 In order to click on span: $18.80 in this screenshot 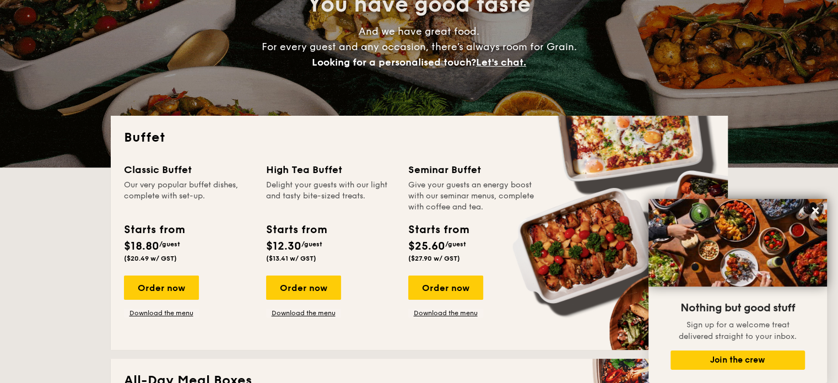, I will do `click(142, 246)`.